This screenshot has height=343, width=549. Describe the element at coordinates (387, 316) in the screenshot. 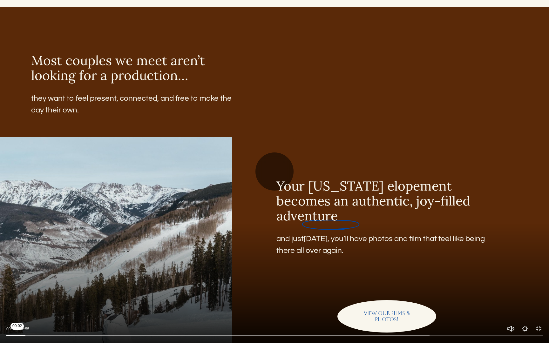

I see `a: View our films & photos!` at that location.